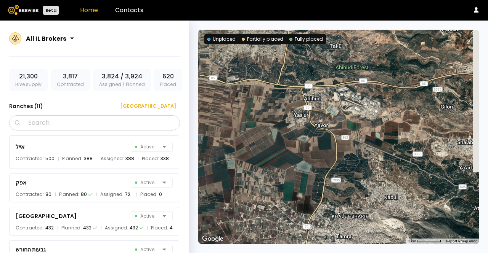  I want to click on div: Contracted, so click(70, 80).